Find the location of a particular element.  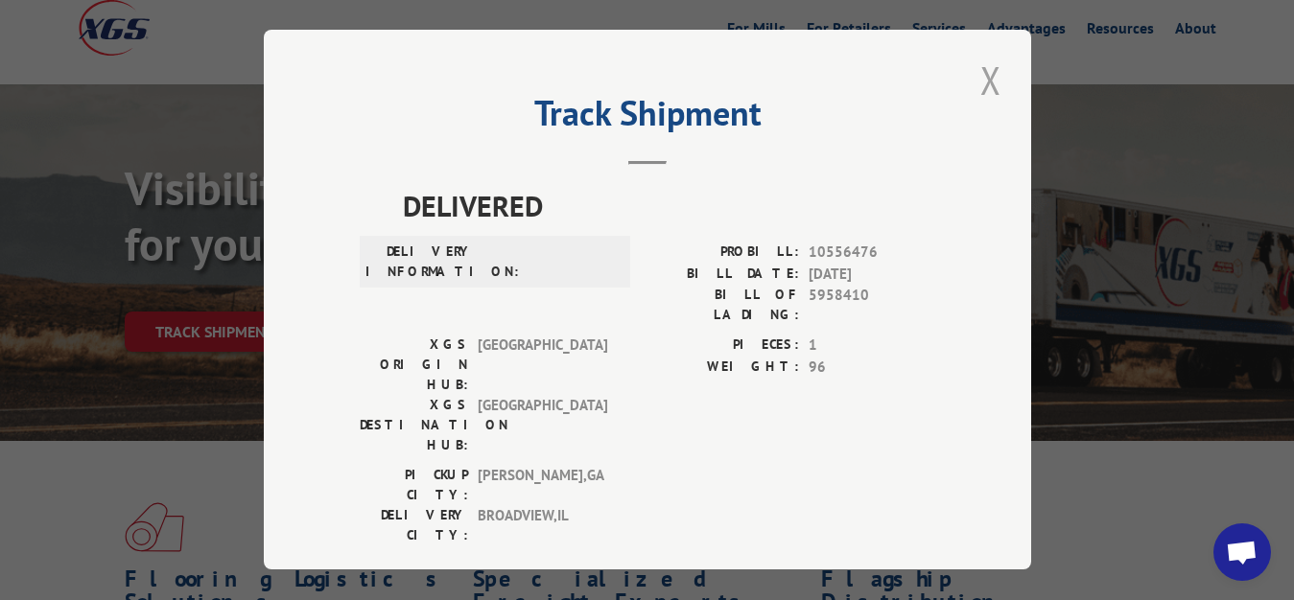

span: 96 is located at coordinates (872, 367).